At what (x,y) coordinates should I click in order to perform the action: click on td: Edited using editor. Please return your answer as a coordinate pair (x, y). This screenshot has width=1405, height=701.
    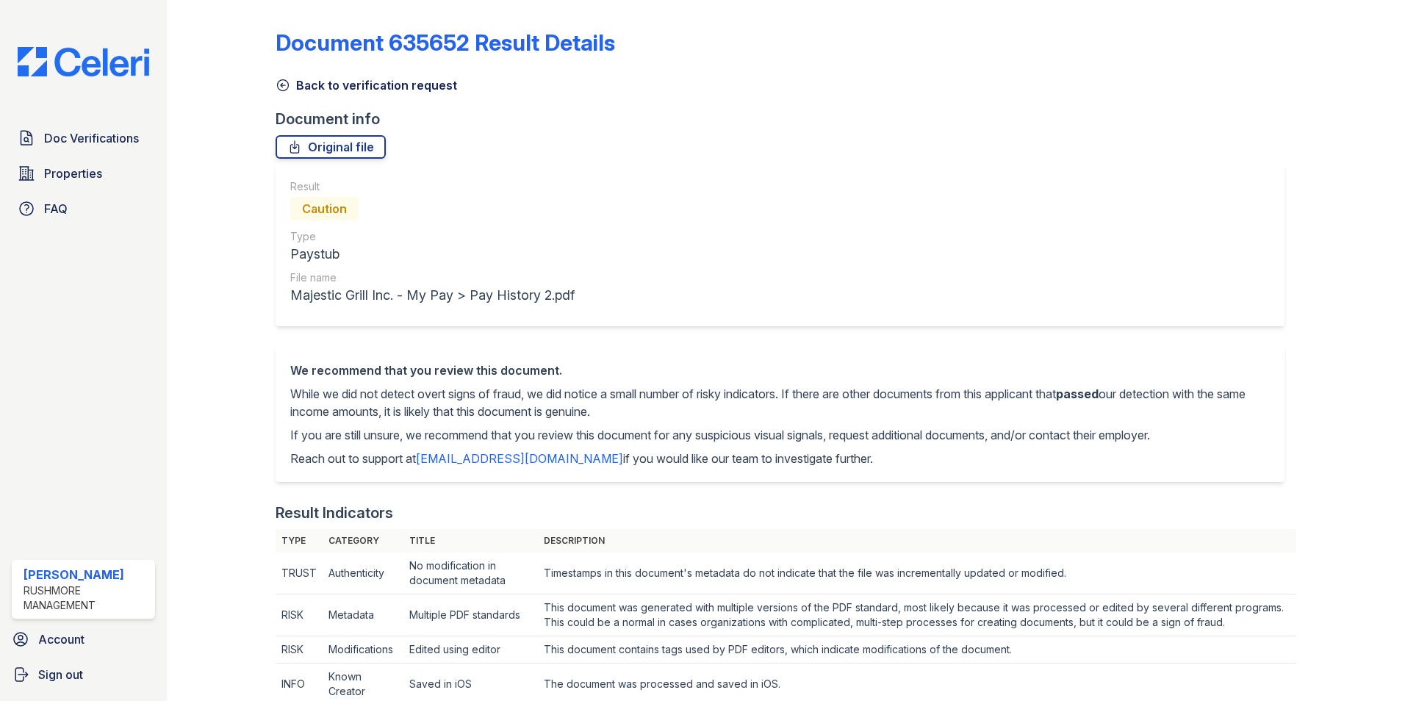
    Looking at the image, I should click on (470, 650).